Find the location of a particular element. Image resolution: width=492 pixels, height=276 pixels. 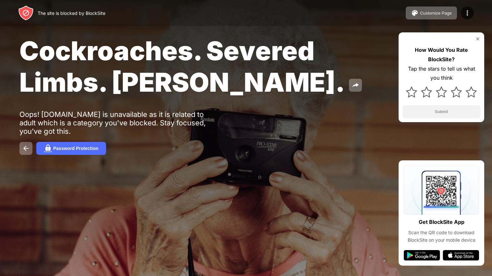

img: rate-us-close.svg is located at coordinates (478, 39).